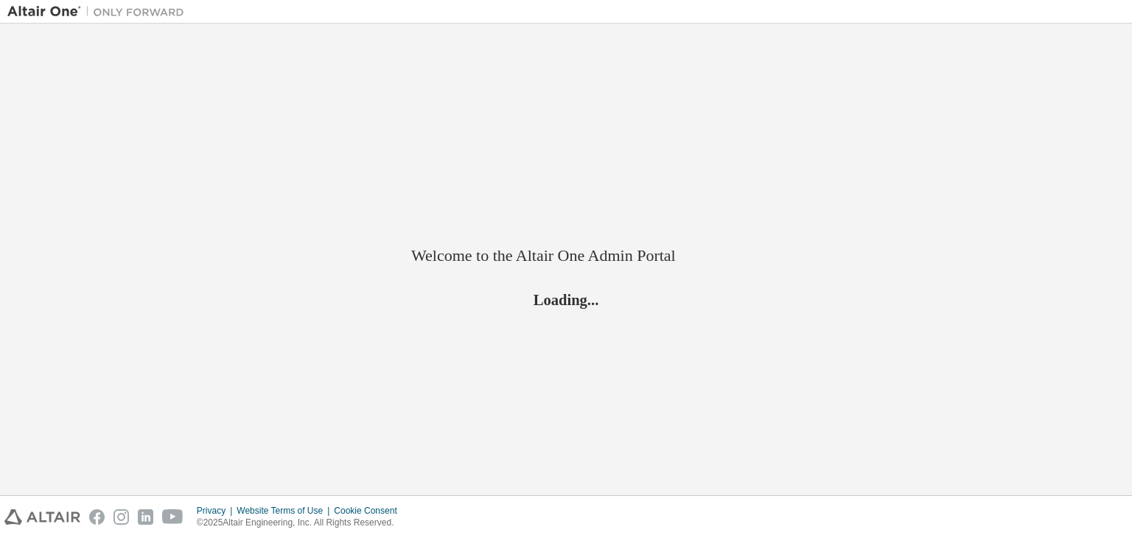  Describe the element at coordinates (566, 256) in the screenshot. I see `h2: Welcome to the Altair One Admin Portal` at that location.